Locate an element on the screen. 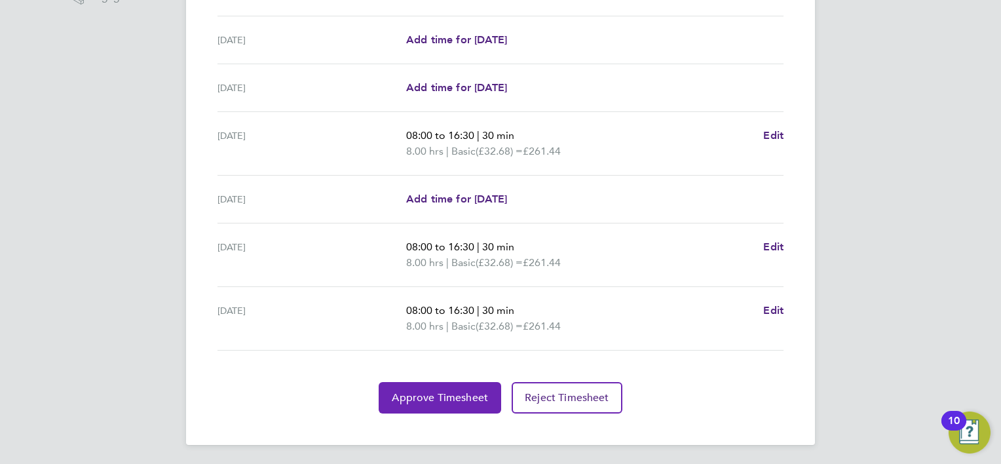 This screenshot has height=464, width=1001. span: Approve Timesheet is located at coordinates (440, 398).